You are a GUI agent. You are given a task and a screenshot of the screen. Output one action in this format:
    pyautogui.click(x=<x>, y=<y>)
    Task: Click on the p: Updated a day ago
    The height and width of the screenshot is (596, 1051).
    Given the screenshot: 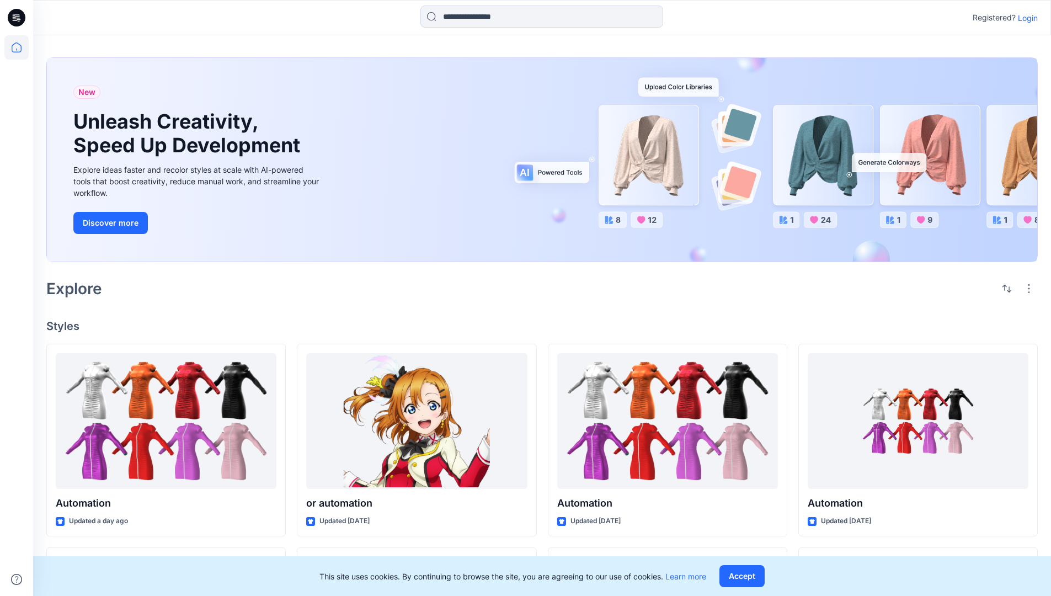 What is the action you would take?
    pyautogui.click(x=98, y=521)
    